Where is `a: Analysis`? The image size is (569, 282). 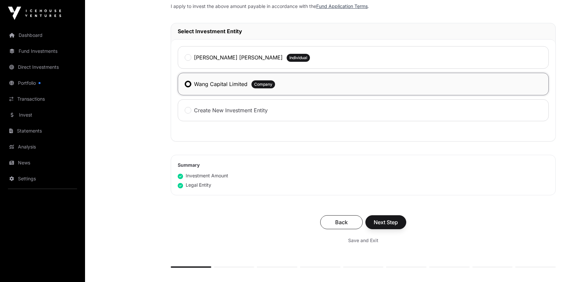 a: Analysis is located at coordinates (43, 147).